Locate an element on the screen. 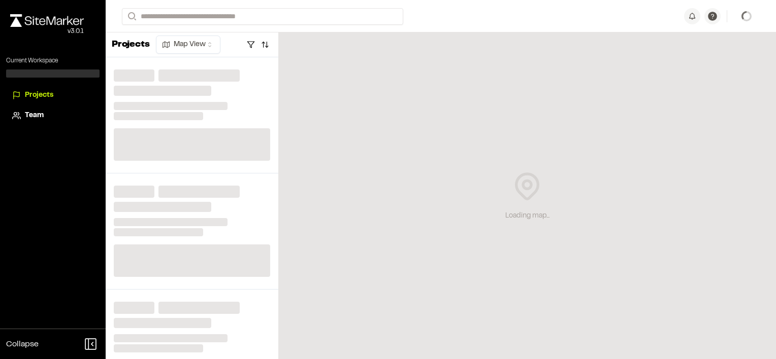 Image resolution: width=776 pixels, height=359 pixels. span: Projects is located at coordinates (39, 95).